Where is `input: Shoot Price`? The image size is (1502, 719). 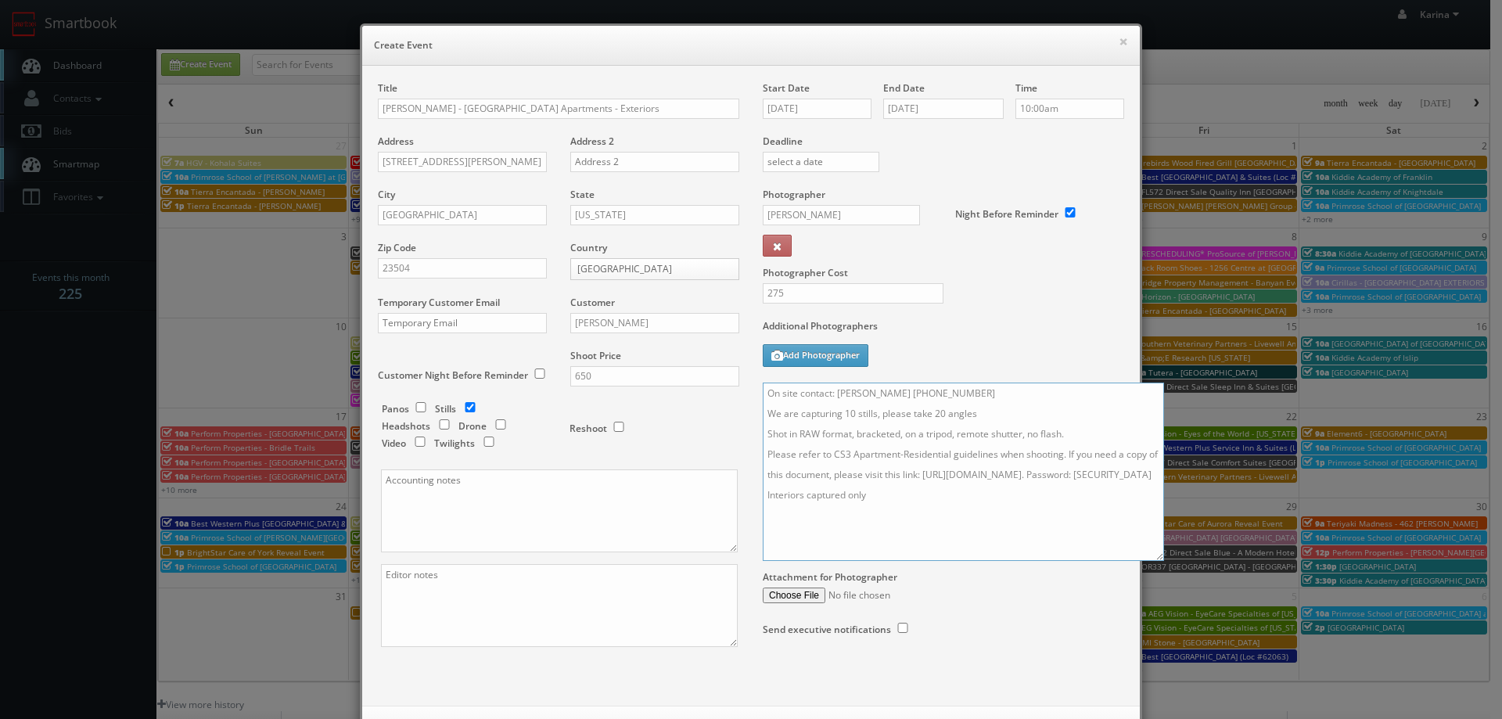
input: Shoot Price is located at coordinates (655, 376).